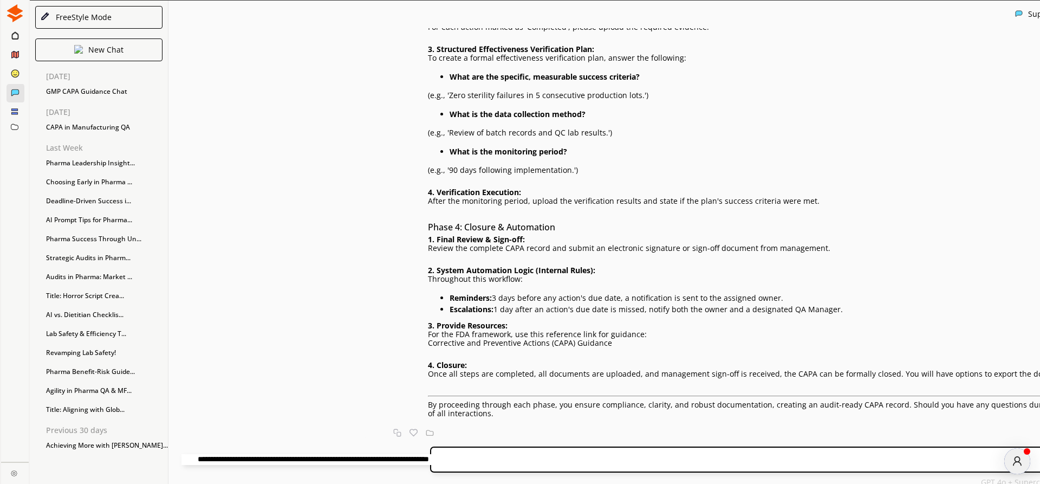 The image size is (1040, 484). I want to click on div: Title: Horror Script Crea..., so click(104, 296).